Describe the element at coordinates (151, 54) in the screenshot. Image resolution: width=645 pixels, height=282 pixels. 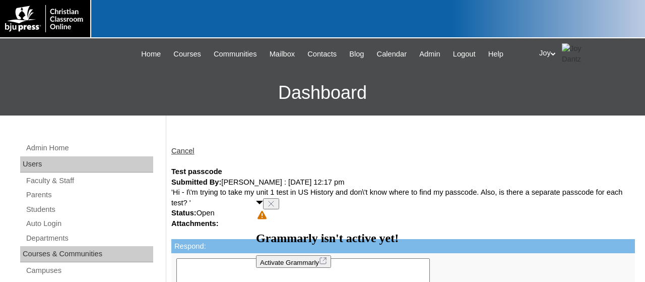
I see `a: Home` at that location.